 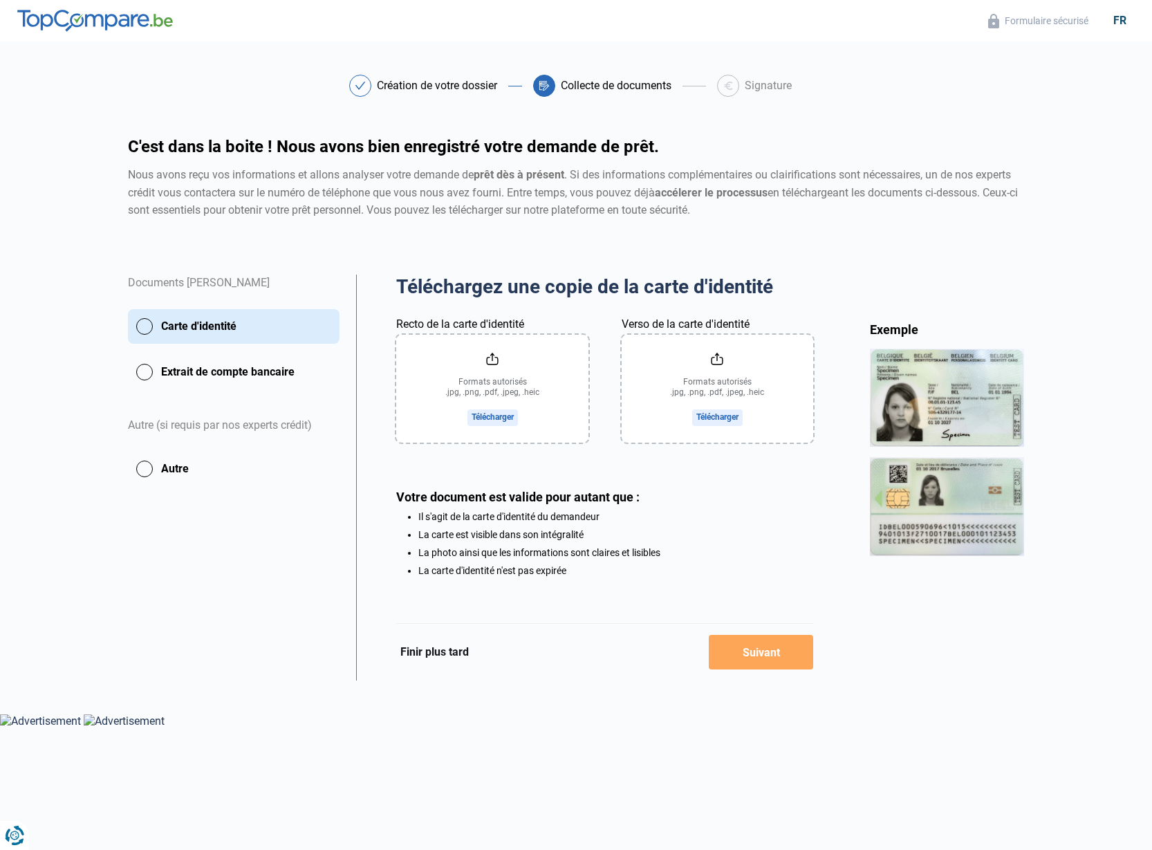 What do you see at coordinates (616, 86) in the screenshot?
I see `div: Collecte de documents` at bounding box center [616, 86].